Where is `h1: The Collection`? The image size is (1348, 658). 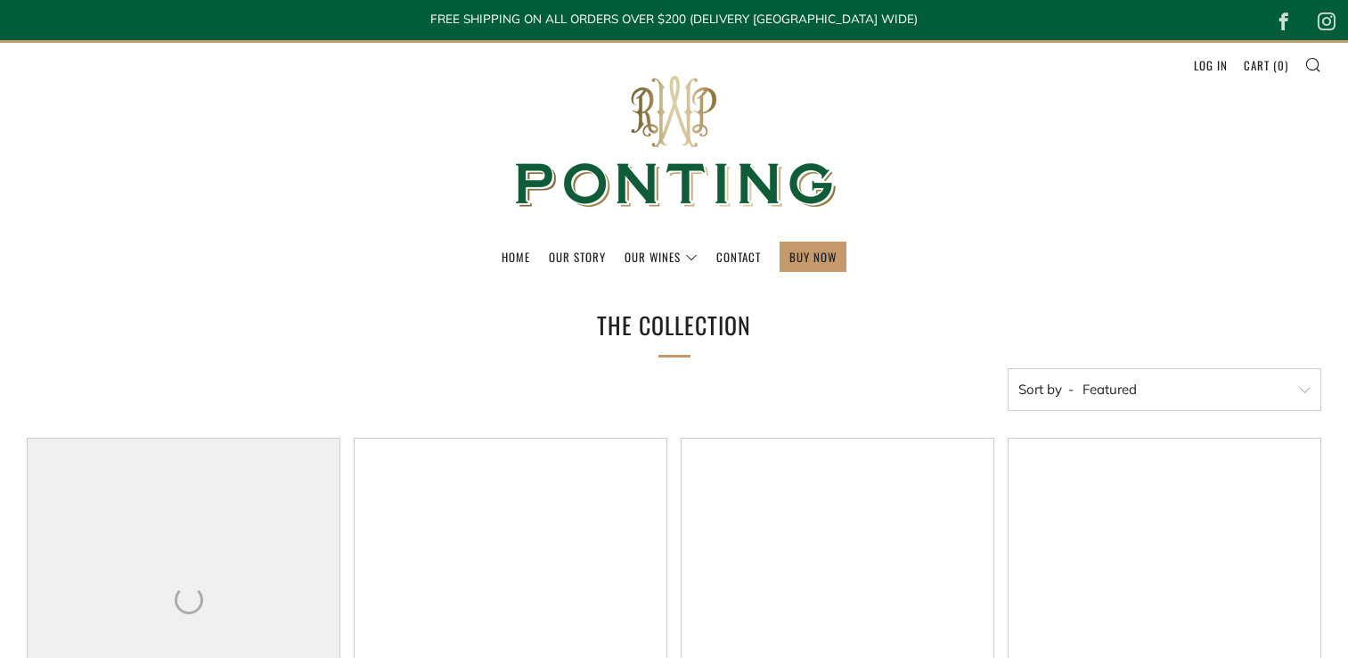
h1: The Collection is located at coordinates (674, 325).